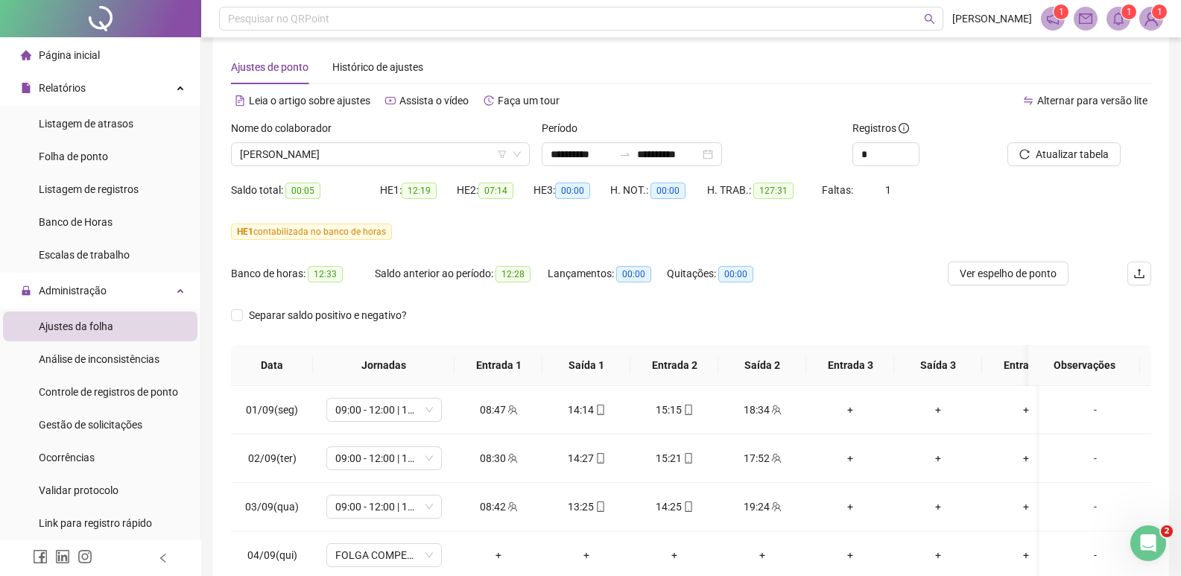  Describe the element at coordinates (489, 101) in the screenshot. I see `span: history` at that location.